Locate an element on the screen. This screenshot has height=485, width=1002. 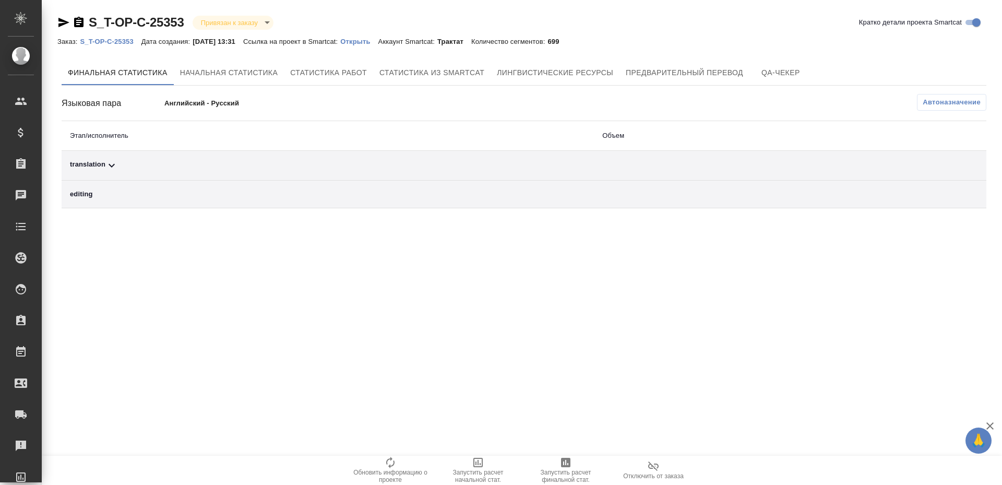
p: S_T-OP-C-25353 is located at coordinates (110, 41).